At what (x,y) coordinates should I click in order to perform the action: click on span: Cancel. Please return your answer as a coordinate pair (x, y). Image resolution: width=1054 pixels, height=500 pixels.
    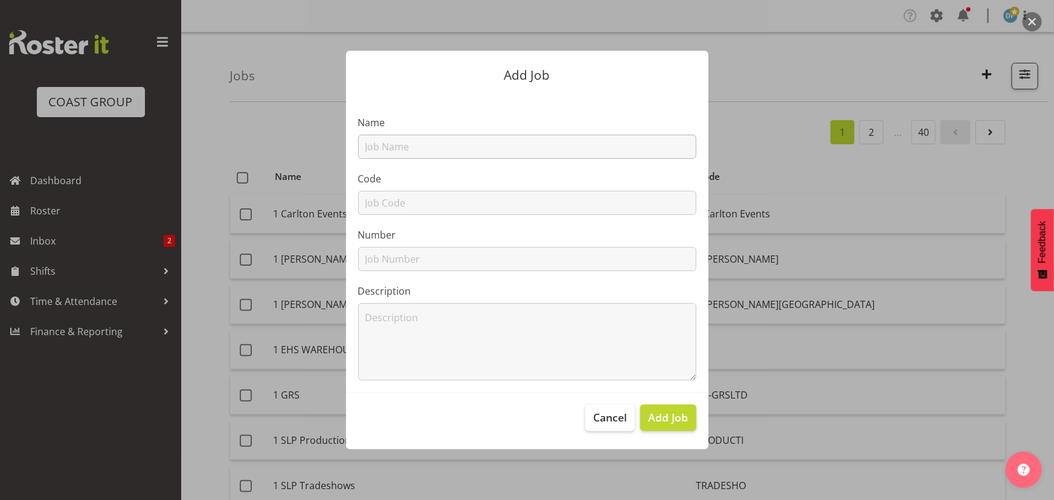
    Looking at the image, I should click on (610, 418).